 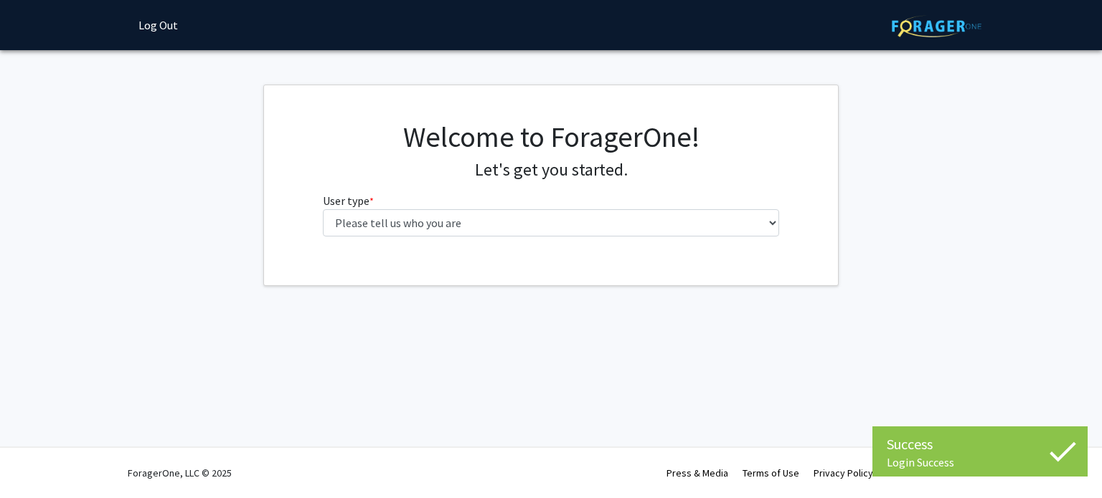 What do you see at coordinates (348, 201) in the screenshot?
I see `label: User type` at bounding box center [348, 201].